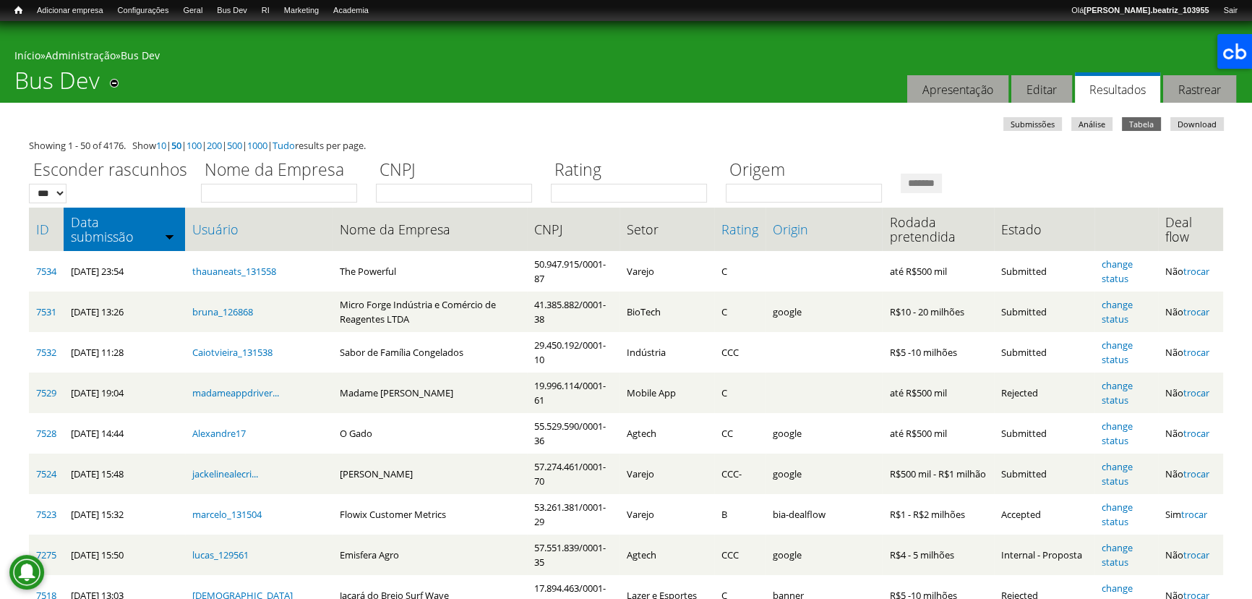  I want to click on a: 100, so click(194, 145).